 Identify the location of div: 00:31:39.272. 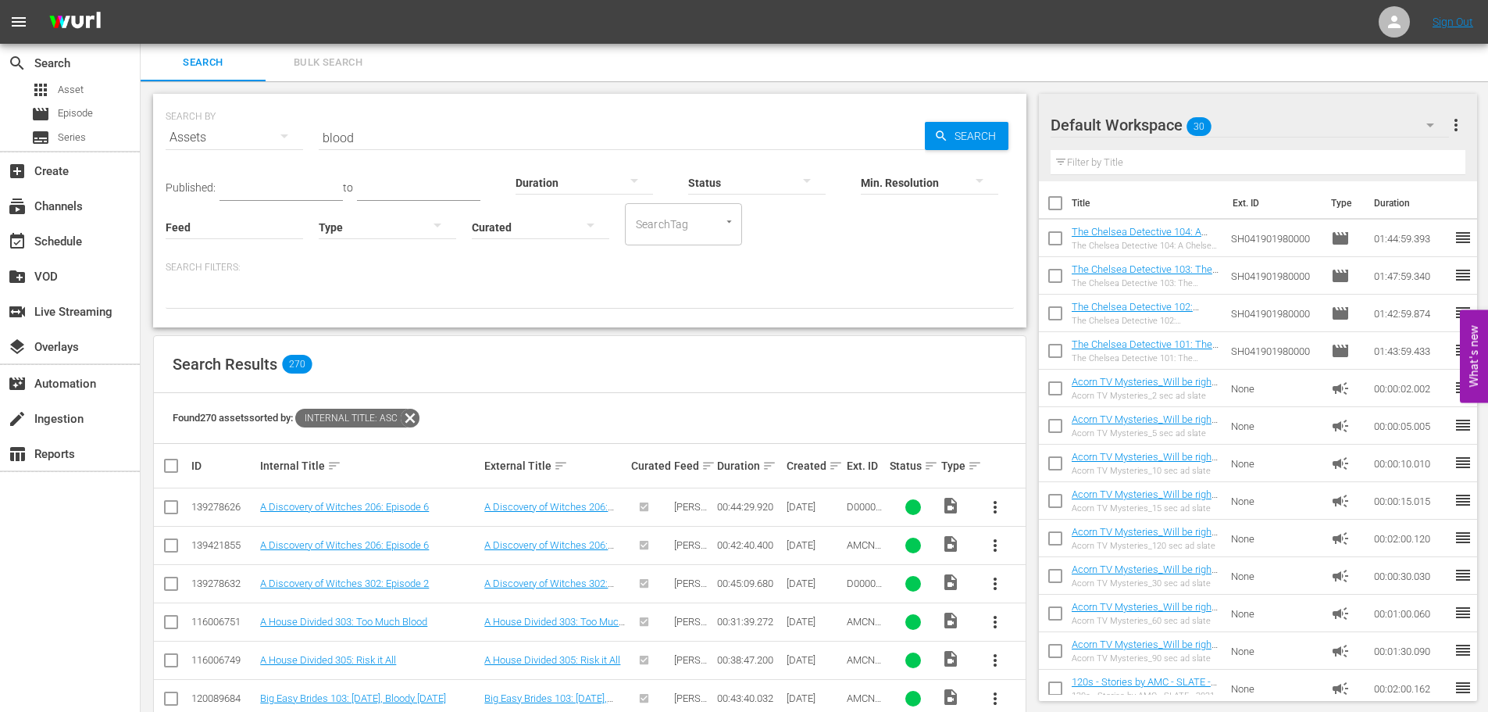
(749, 621).